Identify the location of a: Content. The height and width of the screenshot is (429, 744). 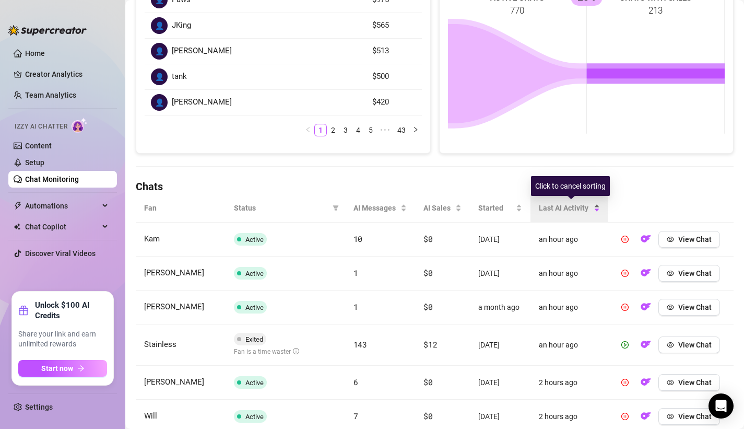
(38, 146).